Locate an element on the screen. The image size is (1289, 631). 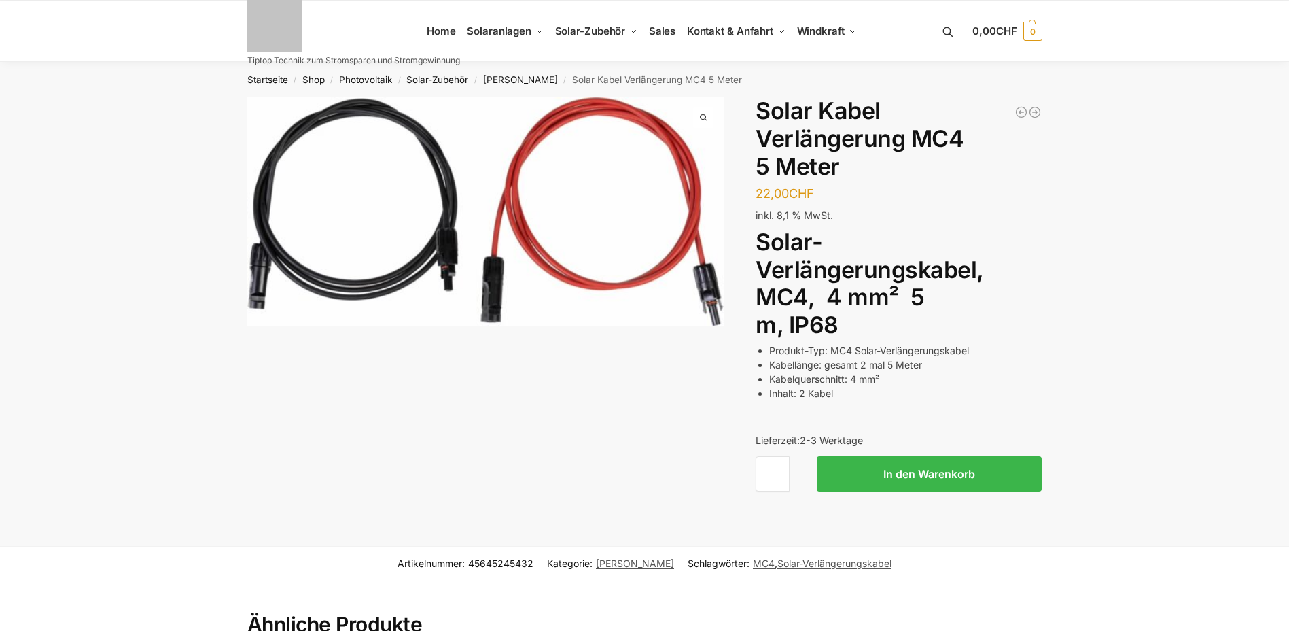
span: 45645245432 is located at coordinates (501, 563).